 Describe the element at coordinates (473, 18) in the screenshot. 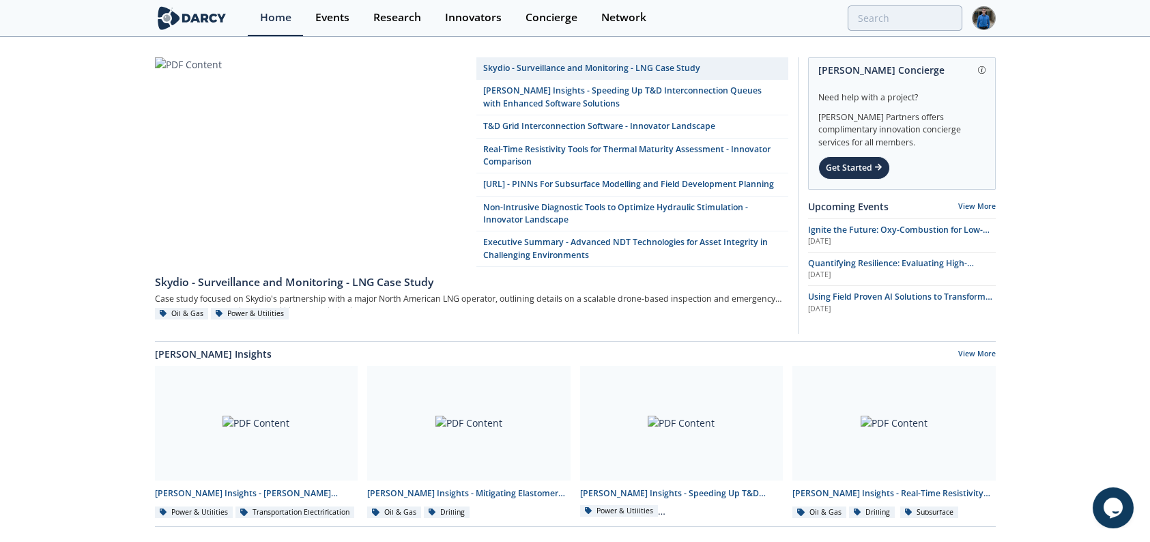

I see `div: Innovators` at that location.